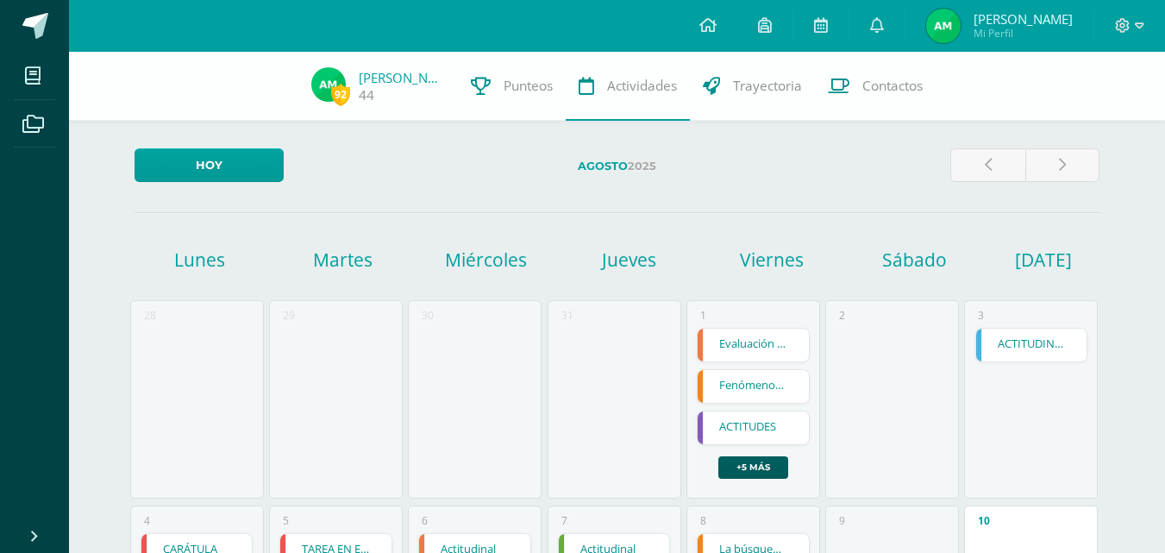 Image resolution: width=1165 pixels, height=553 pixels. Describe the element at coordinates (424, 520) in the screenshot. I see `div: 6` at that location.